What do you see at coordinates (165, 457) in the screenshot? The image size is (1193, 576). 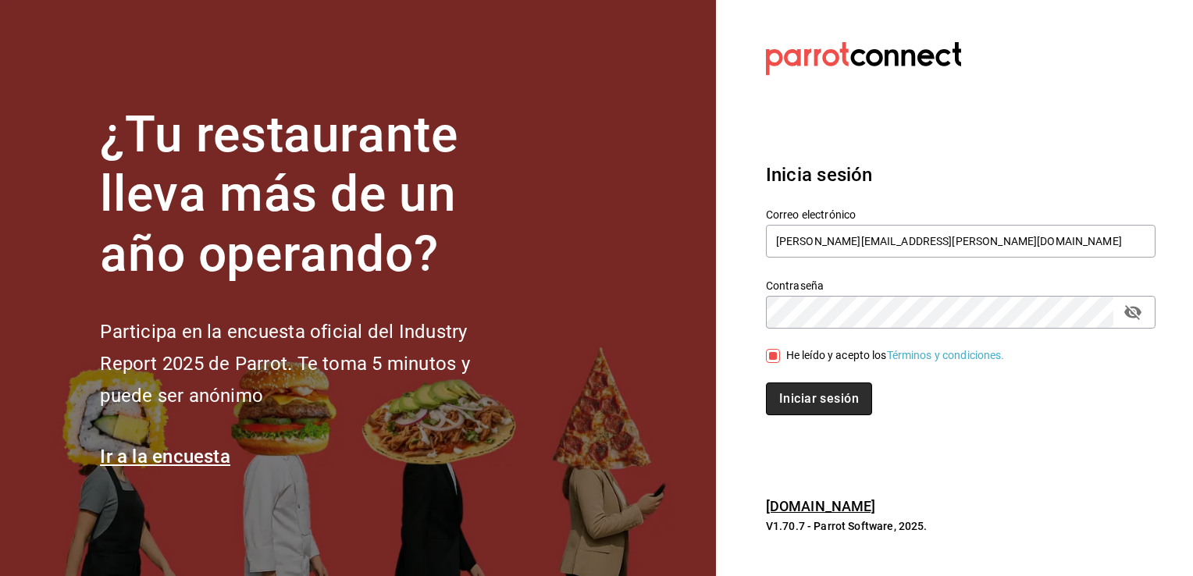 I see `a: Ir a la encuesta` at bounding box center [165, 457].